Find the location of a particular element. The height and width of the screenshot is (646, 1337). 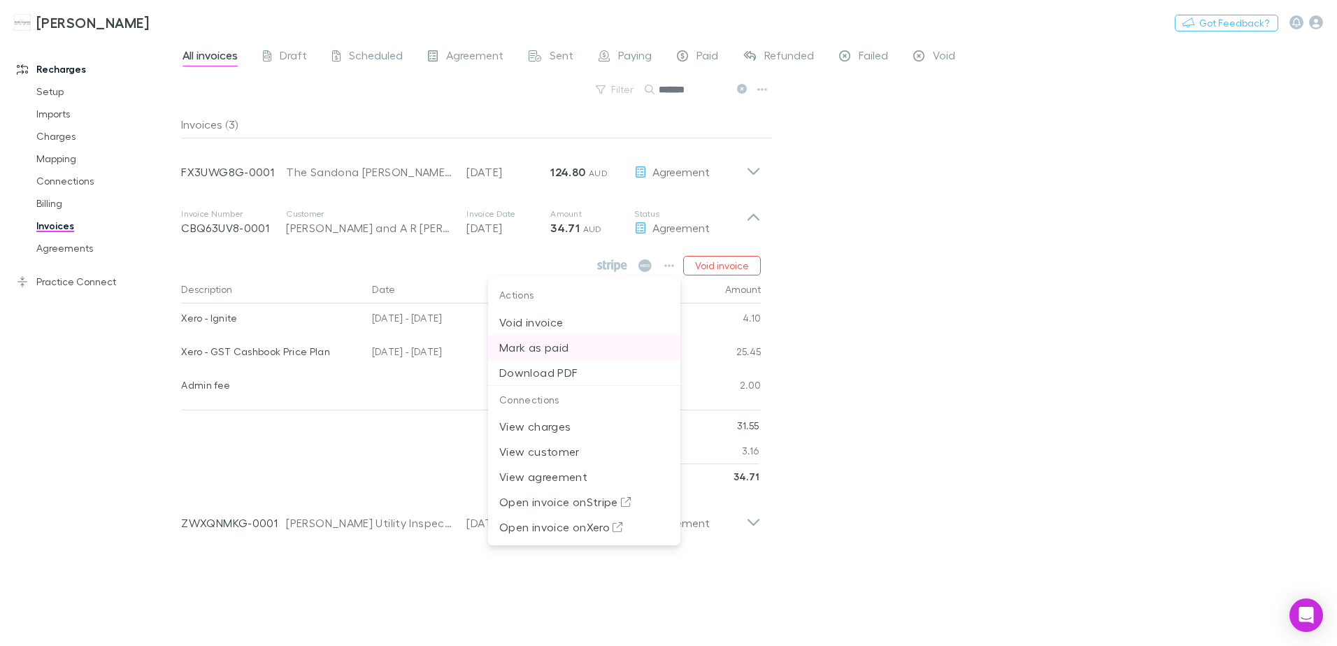

p: View charges is located at coordinates (584, 426).